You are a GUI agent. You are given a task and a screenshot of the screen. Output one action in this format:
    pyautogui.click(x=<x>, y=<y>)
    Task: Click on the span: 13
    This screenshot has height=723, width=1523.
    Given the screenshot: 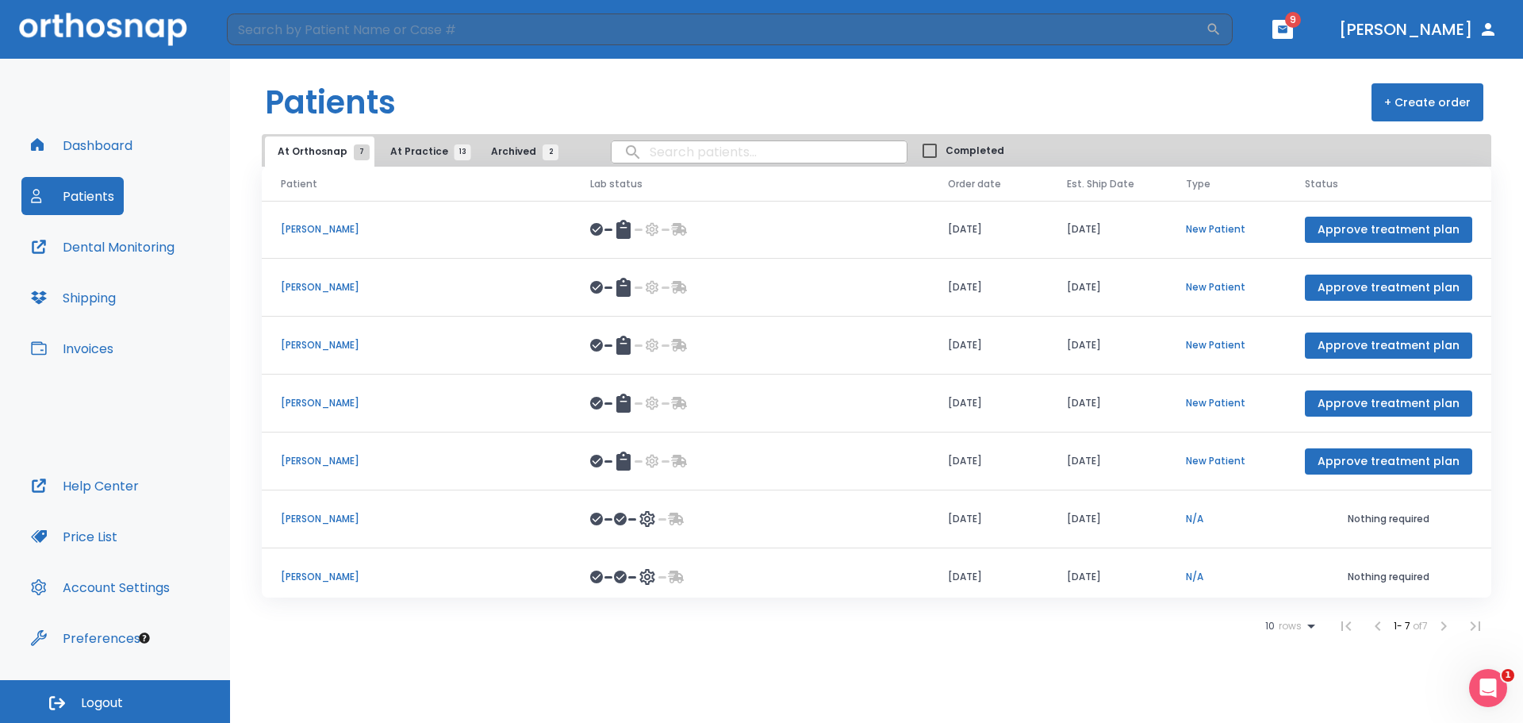 What is the action you would take?
    pyautogui.click(x=463, y=152)
    